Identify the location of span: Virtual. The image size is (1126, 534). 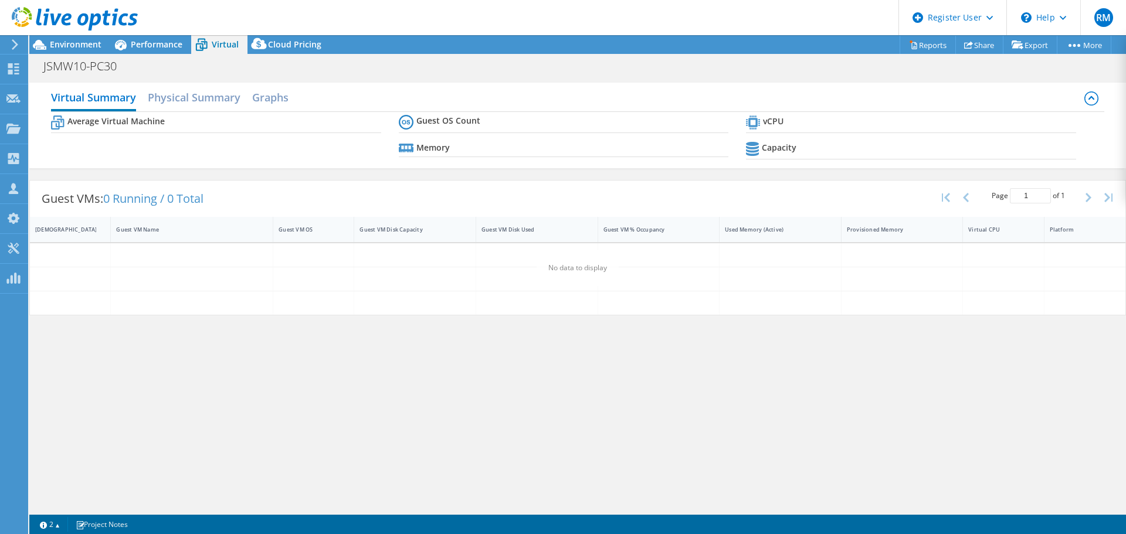
(225, 44).